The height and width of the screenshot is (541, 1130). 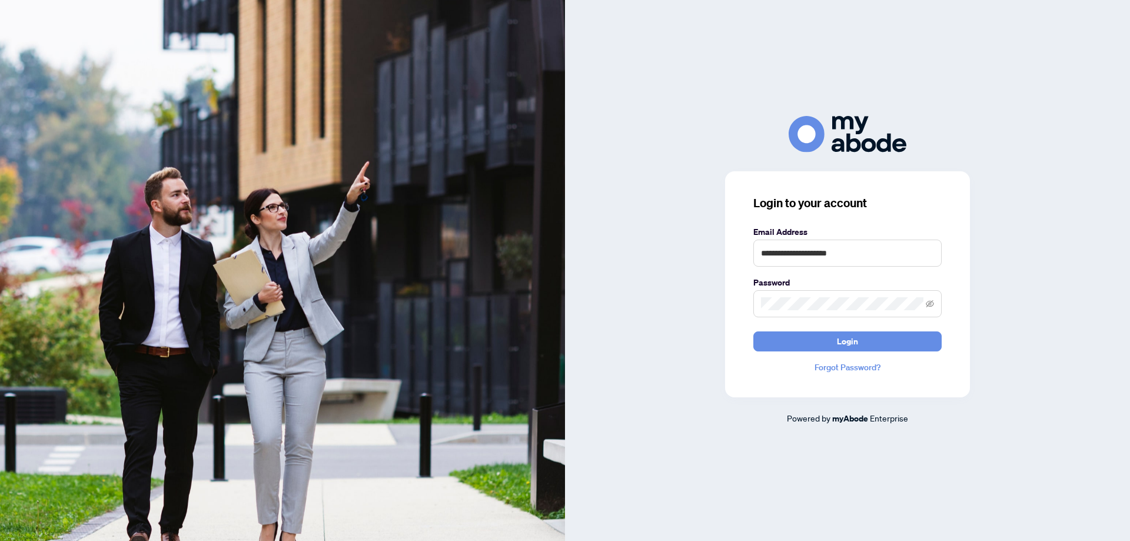 I want to click on a: myAbode, so click(x=850, y=418).